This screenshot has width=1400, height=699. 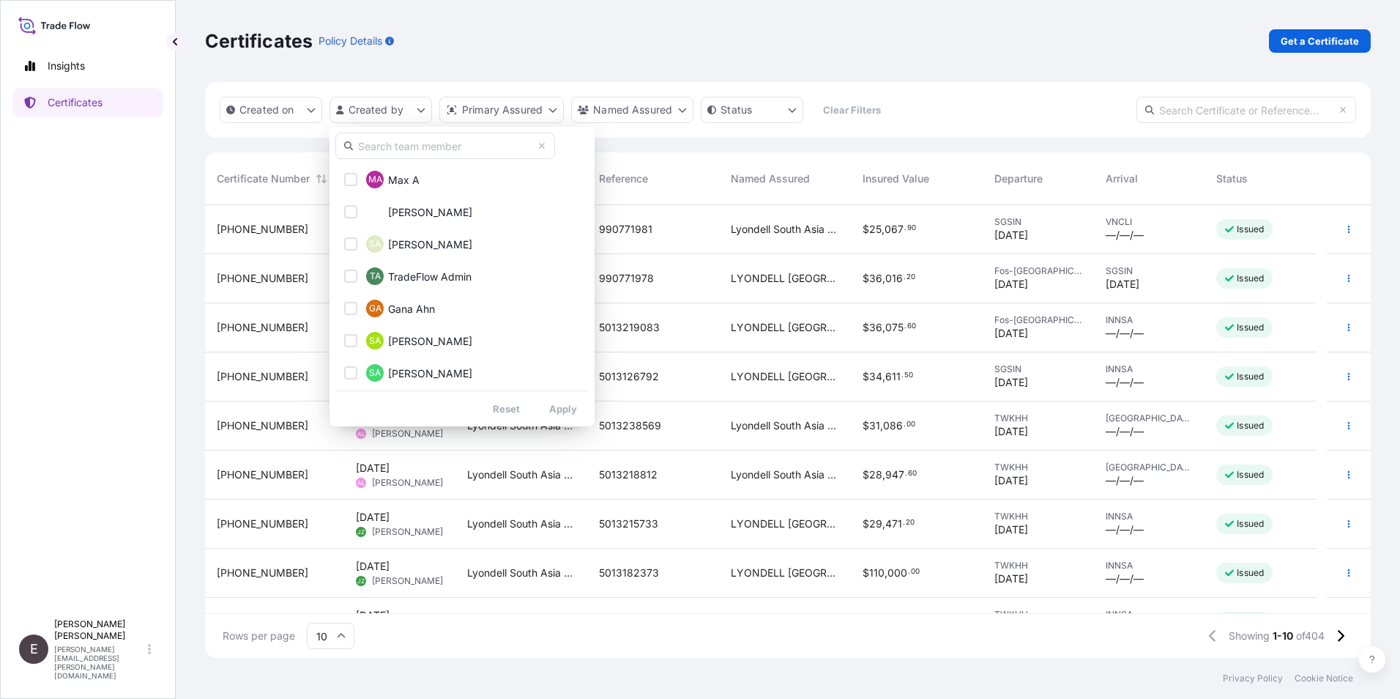 I want to click on button: Apply, so click(x=563, y=409).